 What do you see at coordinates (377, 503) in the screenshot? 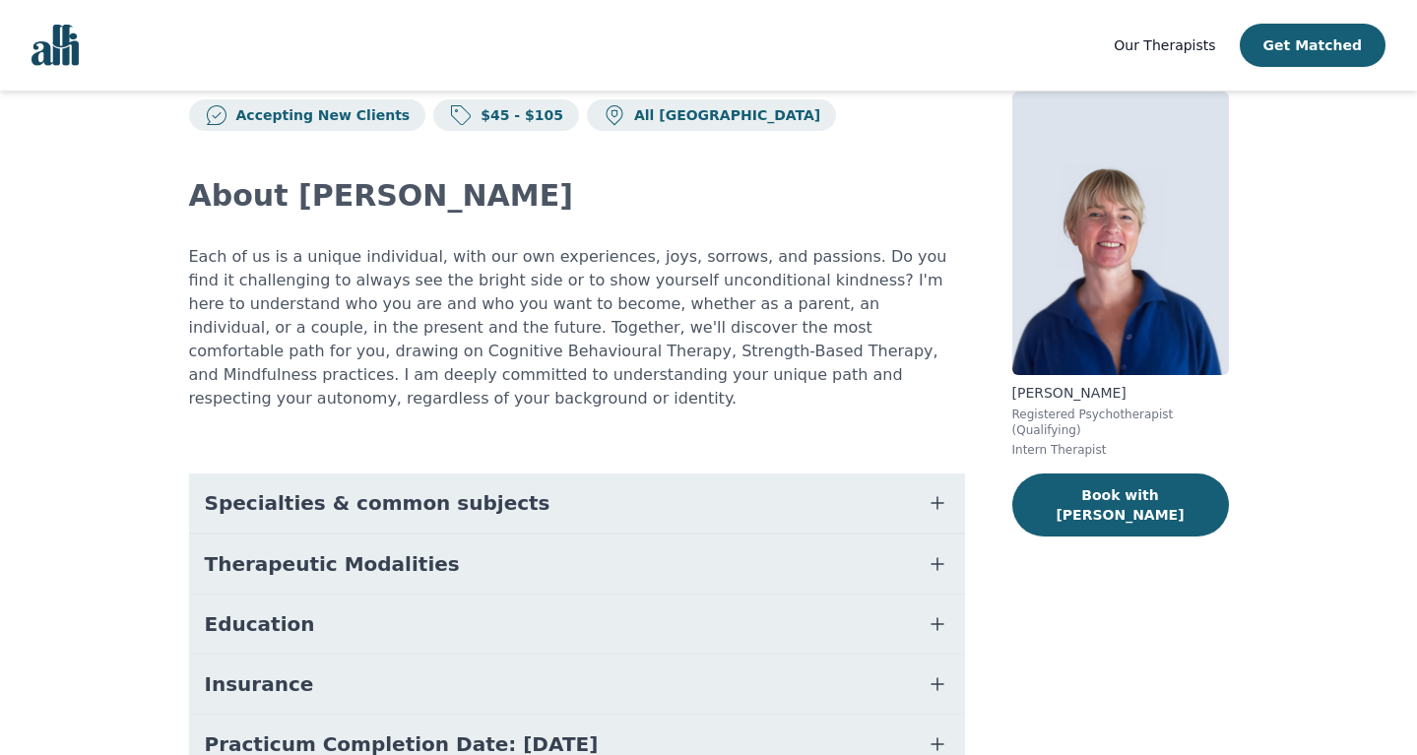
I see `span: Specialties & common subjects` at bounding box center [377, 503].